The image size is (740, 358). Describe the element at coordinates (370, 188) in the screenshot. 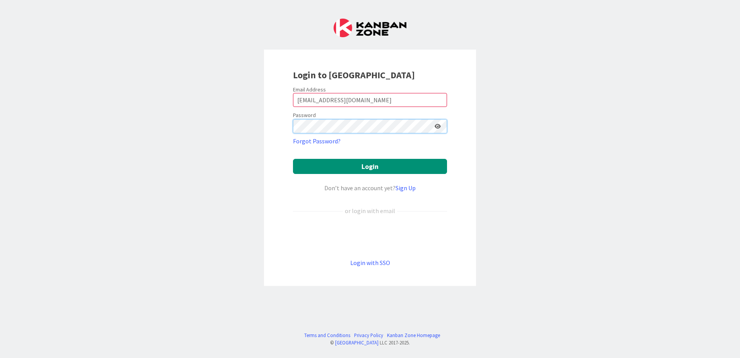

I see `div: Don’t have an account yet?` at that location.